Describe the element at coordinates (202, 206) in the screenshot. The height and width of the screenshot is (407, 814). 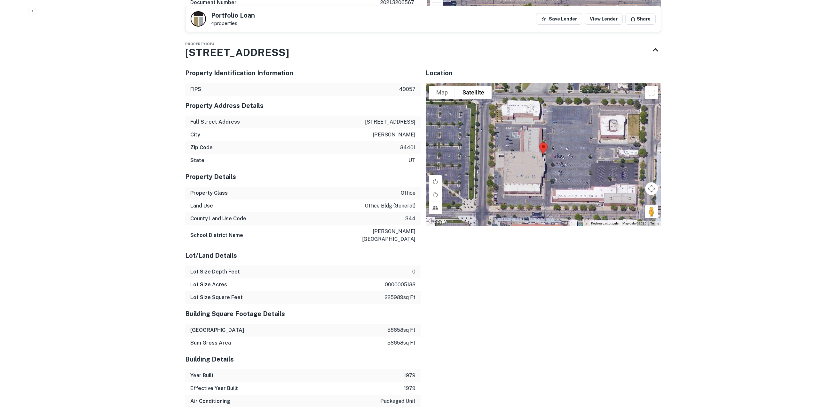
I see `h6: Land Use` at that location.